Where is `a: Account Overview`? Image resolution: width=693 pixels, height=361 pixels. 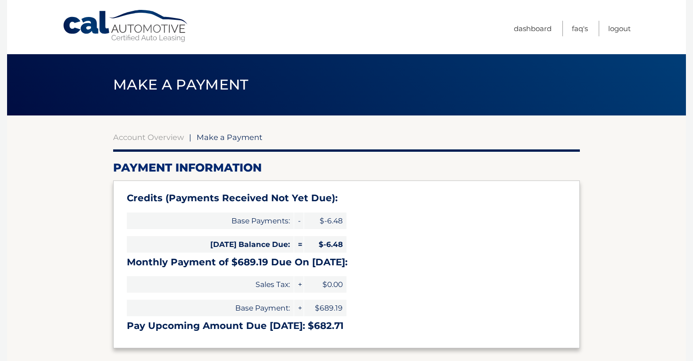 a: Account Overview is located at coordinates (149, 137).